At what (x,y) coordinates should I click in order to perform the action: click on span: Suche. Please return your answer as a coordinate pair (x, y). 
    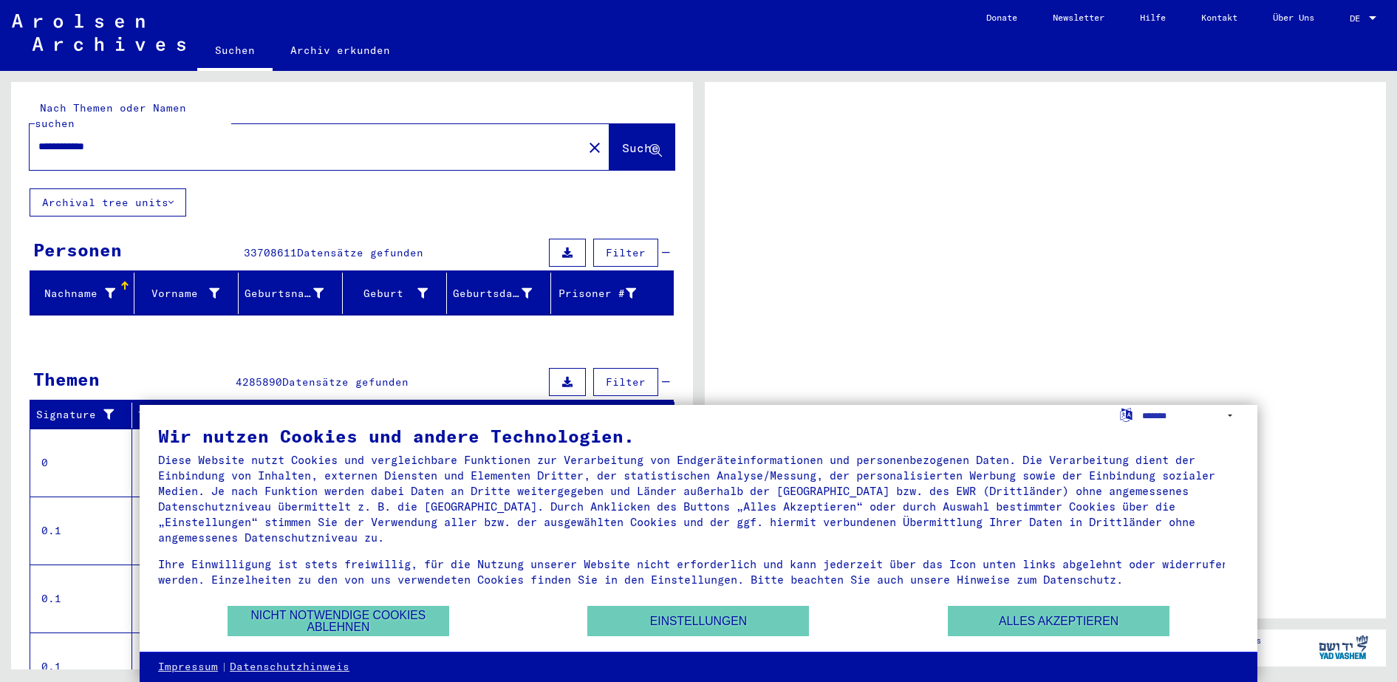
    Looking at the image, I should click on (641, 148).